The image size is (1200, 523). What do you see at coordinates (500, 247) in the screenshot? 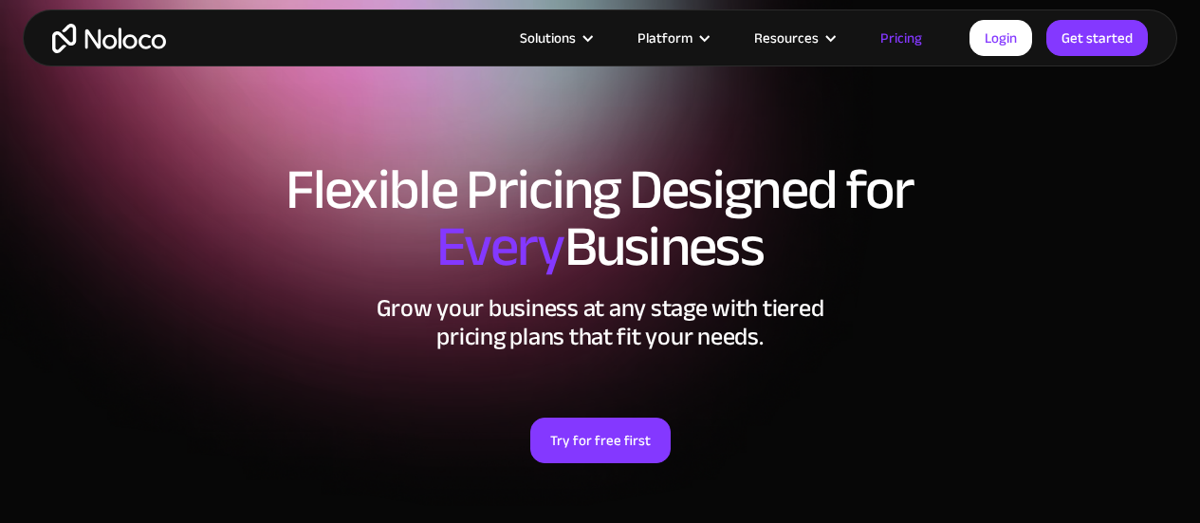
I see `span: Every` at bounding box center [500, 247].